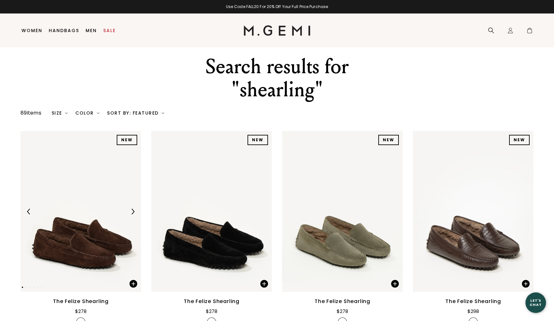 This screenshot has height=321, width=554. What do you see at coordinates (136, 113) in the screenshot?
I see `div: Sort By: Featured` at bounding box center [136, 113].